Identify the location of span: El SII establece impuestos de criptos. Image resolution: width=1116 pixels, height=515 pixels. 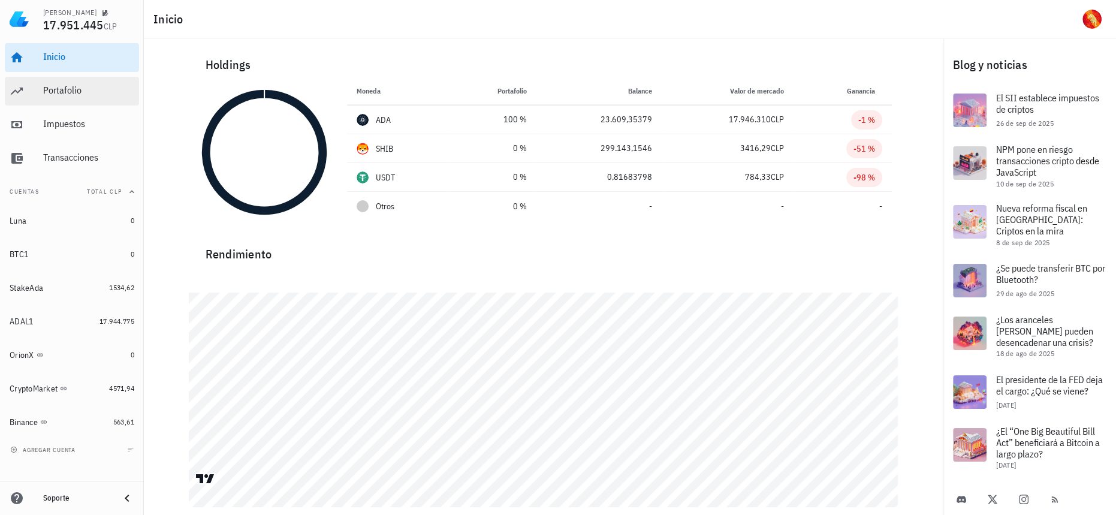
(1048, 103).